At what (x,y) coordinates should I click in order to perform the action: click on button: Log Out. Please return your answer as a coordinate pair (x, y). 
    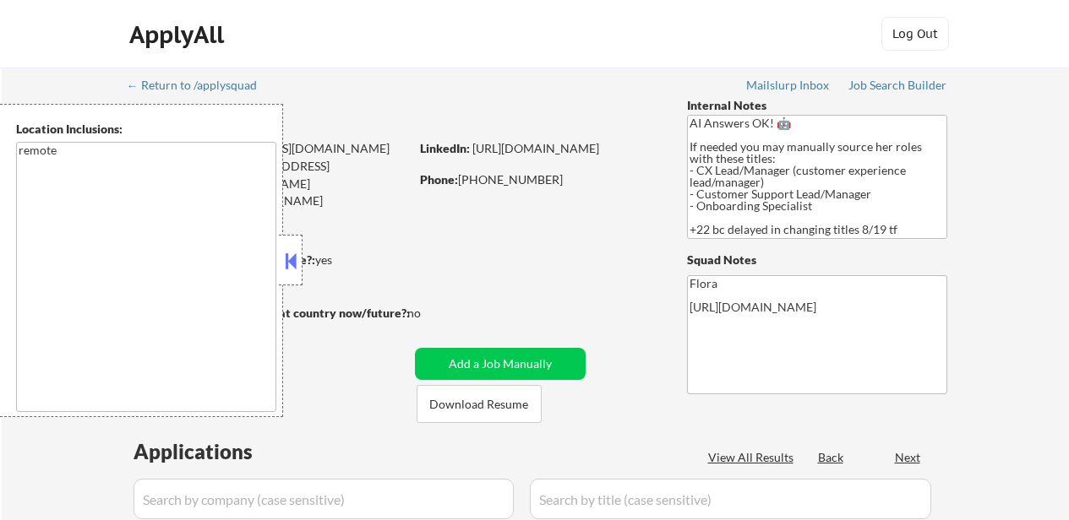
    Looking at the image, I should click on (915, 34).